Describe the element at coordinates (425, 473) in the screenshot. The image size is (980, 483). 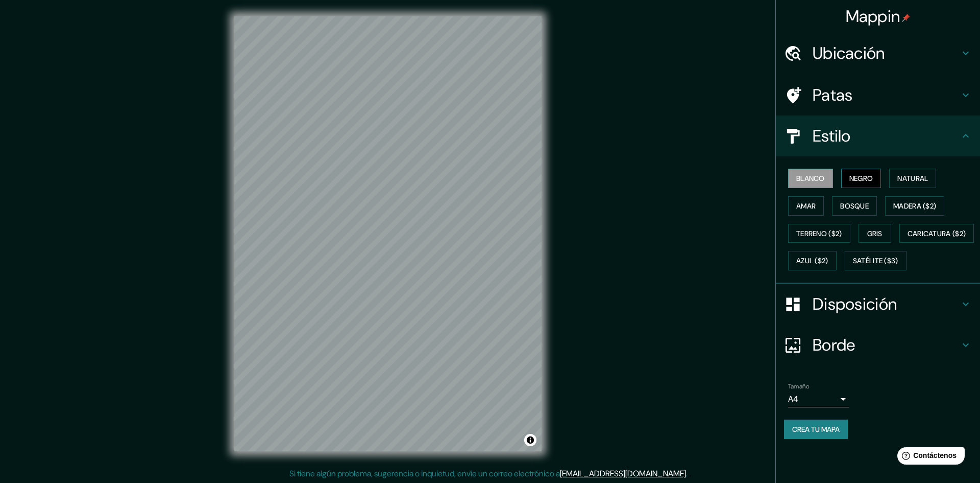
I see `font: Si tiene algún problema, sugerencia o inquietud, envíe un correo electrónico a` at that location.